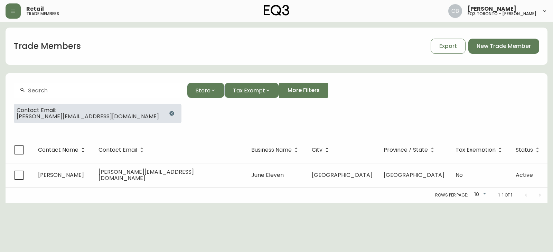 The height and width of the screenshot is (252, 553). What do you see at coordinates (503, 46) in the screenshot?
I see `span: New Trade Member` at bounding box center [503, 46].